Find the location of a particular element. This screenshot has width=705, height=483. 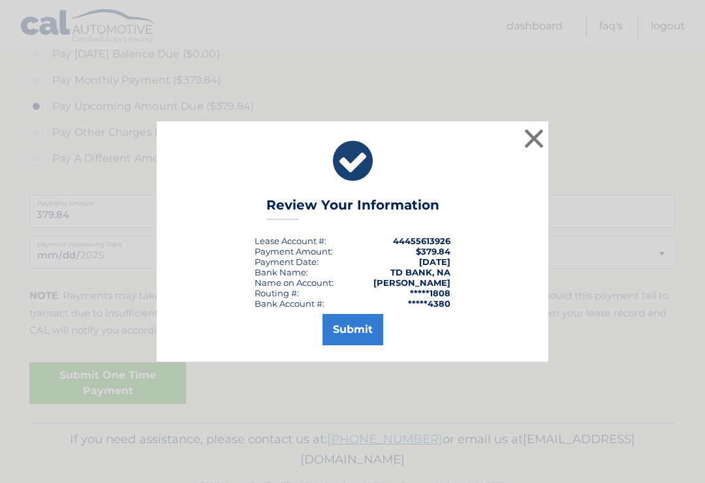

div: Routing #: is located at coordinates (277, 293).